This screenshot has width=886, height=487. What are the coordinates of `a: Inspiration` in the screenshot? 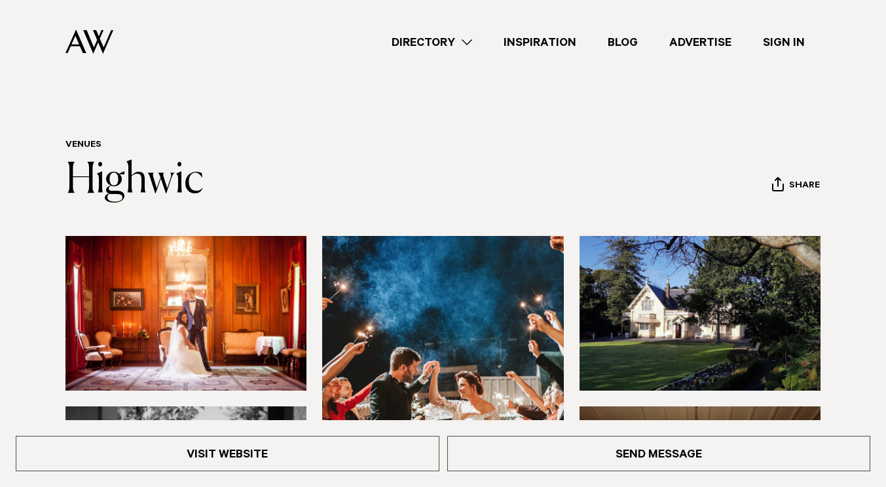 It's located at (540, 42).